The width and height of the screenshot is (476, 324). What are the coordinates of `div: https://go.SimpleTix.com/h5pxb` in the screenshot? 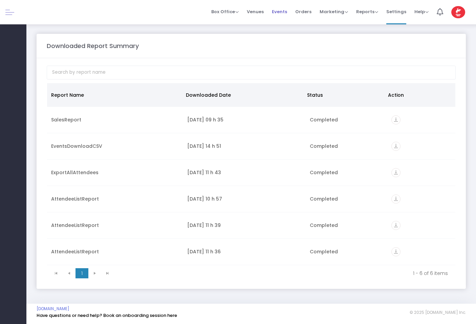 It's located at (421, 199).